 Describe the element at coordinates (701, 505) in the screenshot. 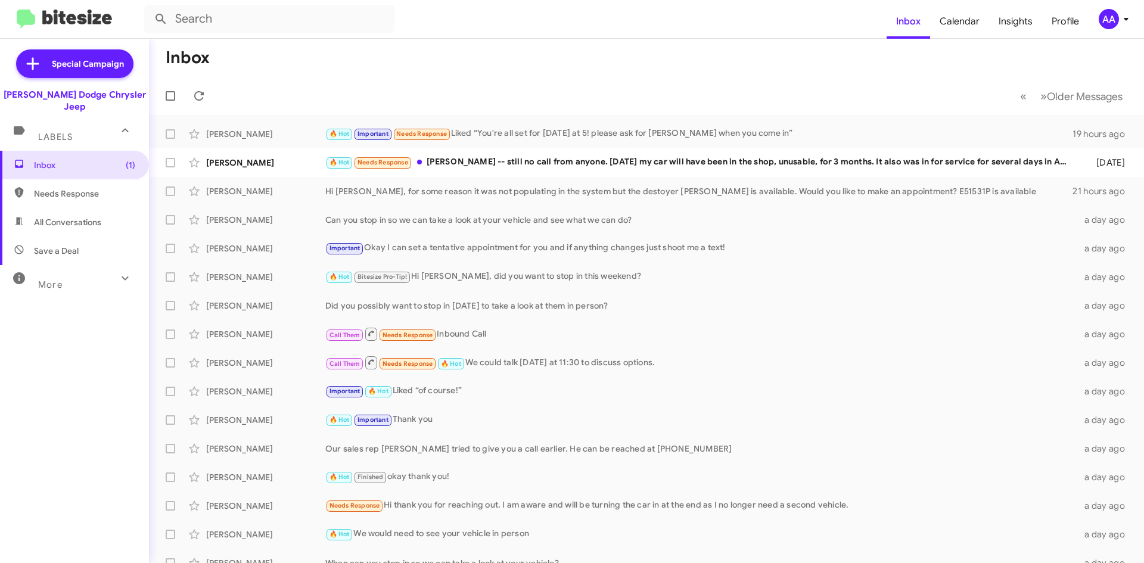

I see `div: Hi thank you for reaching out. I am aware and will be turning the car in at the end as I no longe...` at that location.